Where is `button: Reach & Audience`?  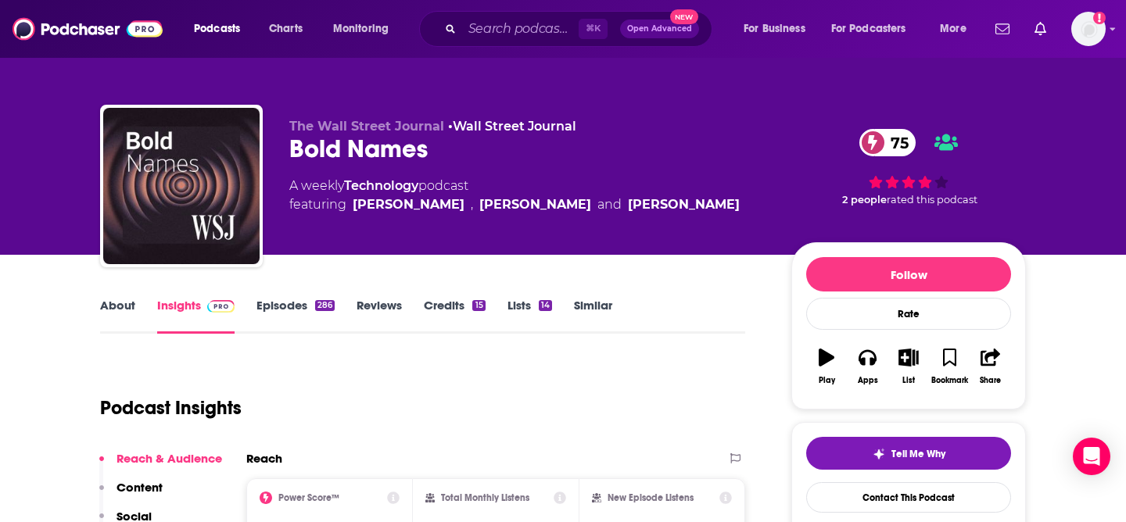
button: Reach & Audience is located at coordinates (160, 465).